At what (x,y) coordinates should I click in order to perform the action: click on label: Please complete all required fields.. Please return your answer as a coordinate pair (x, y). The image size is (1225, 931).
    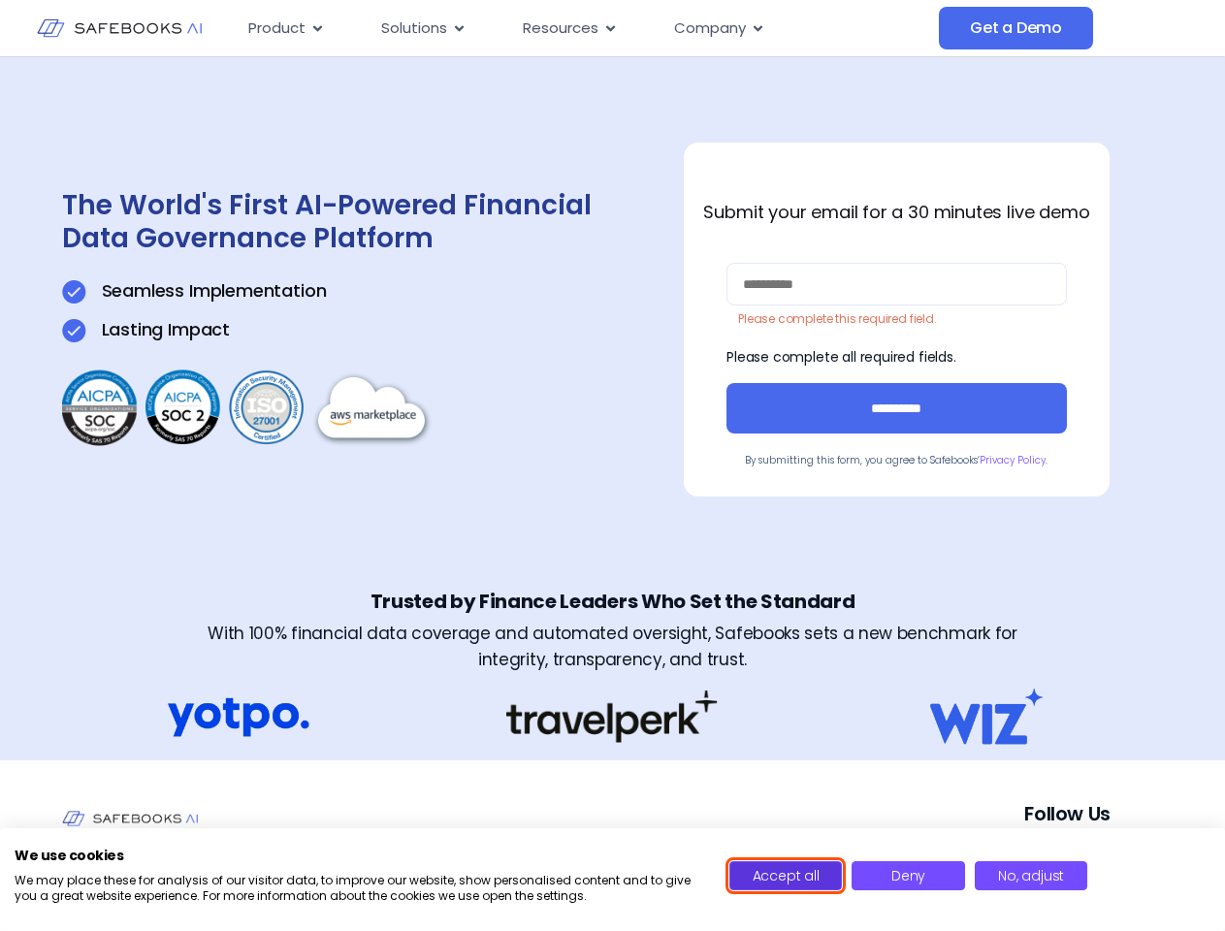
    Looking at the image, I should click on (841, 357).